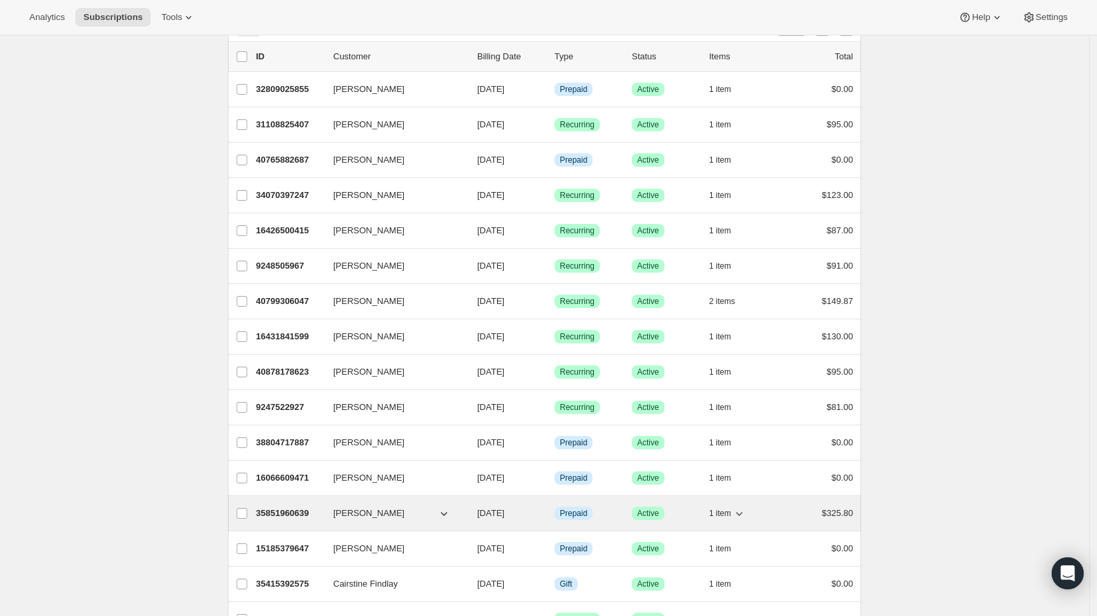  Describe the element at coordinates (844, 57) in the screenshot. I see `p: Total` at that location.